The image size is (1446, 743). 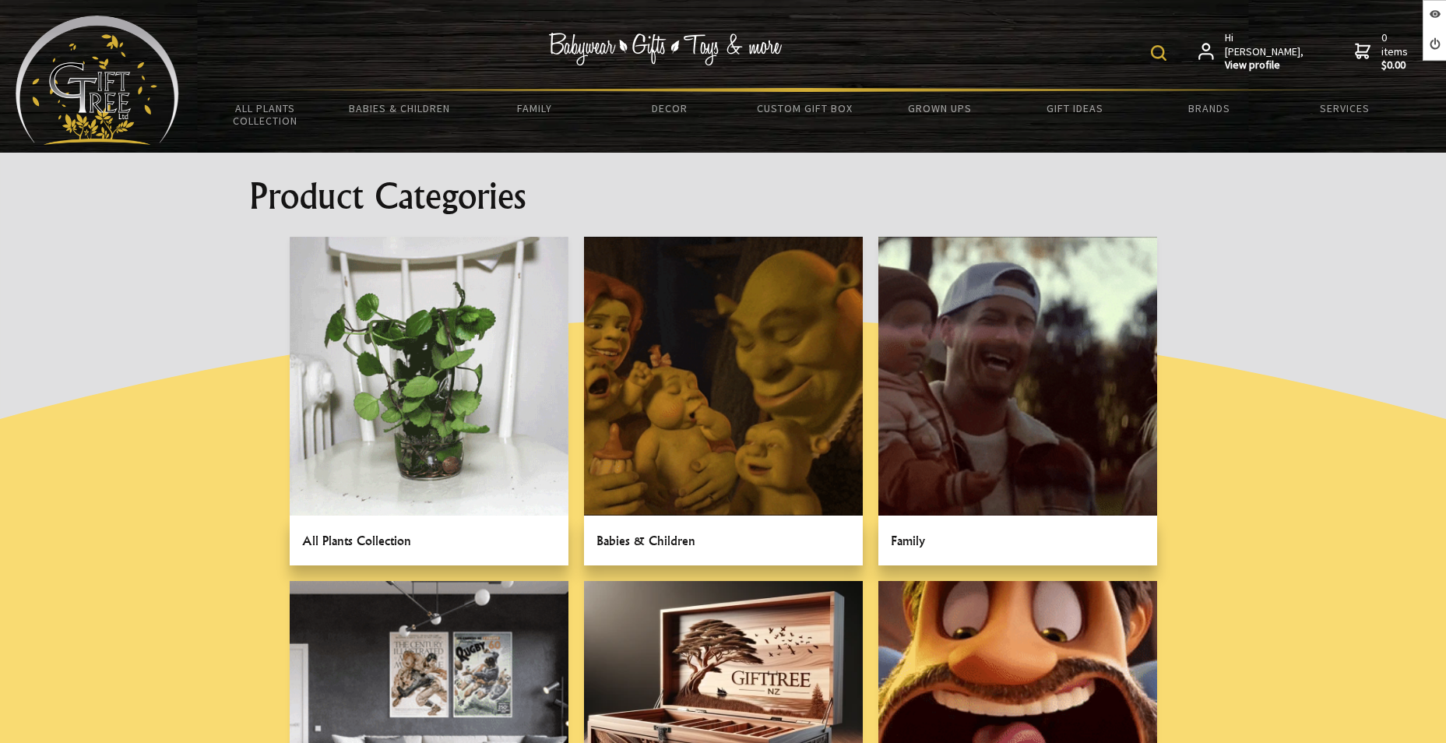 I want to click on span: 0 items, so click(x=1396, y=51).